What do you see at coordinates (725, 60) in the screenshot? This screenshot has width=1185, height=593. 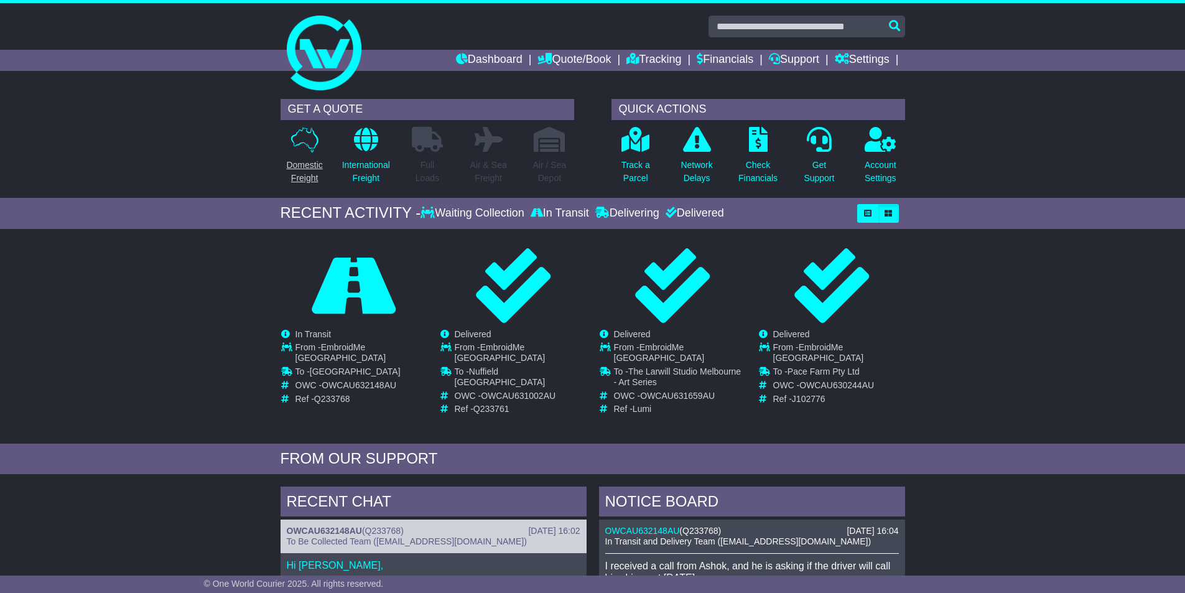 I see `a: Financials` at bounding box center [725, 60].